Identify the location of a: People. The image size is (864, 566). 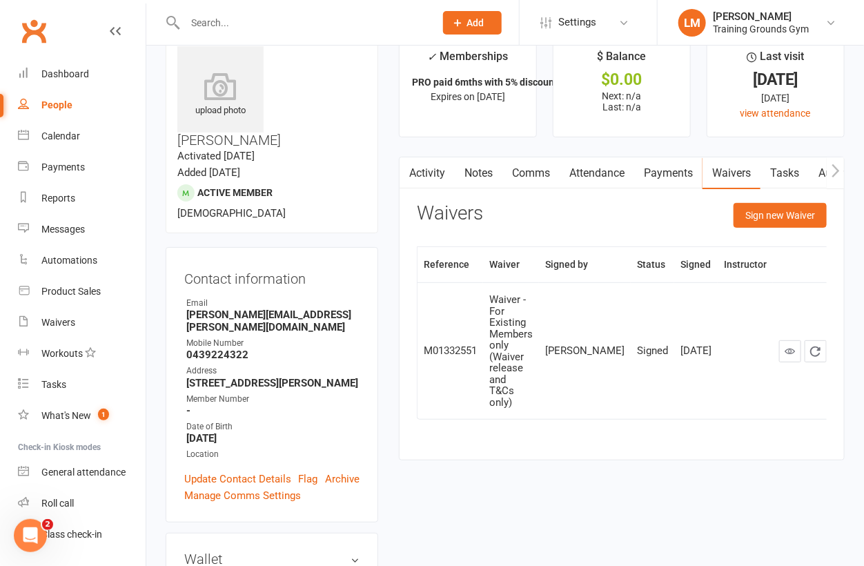
(81, 105).